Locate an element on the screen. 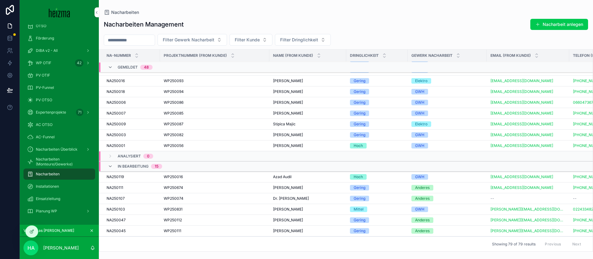 Image resolution: width=593 pixels, height=259 pixels. span: Nacharbeiten is located at coordinates (48, 174).